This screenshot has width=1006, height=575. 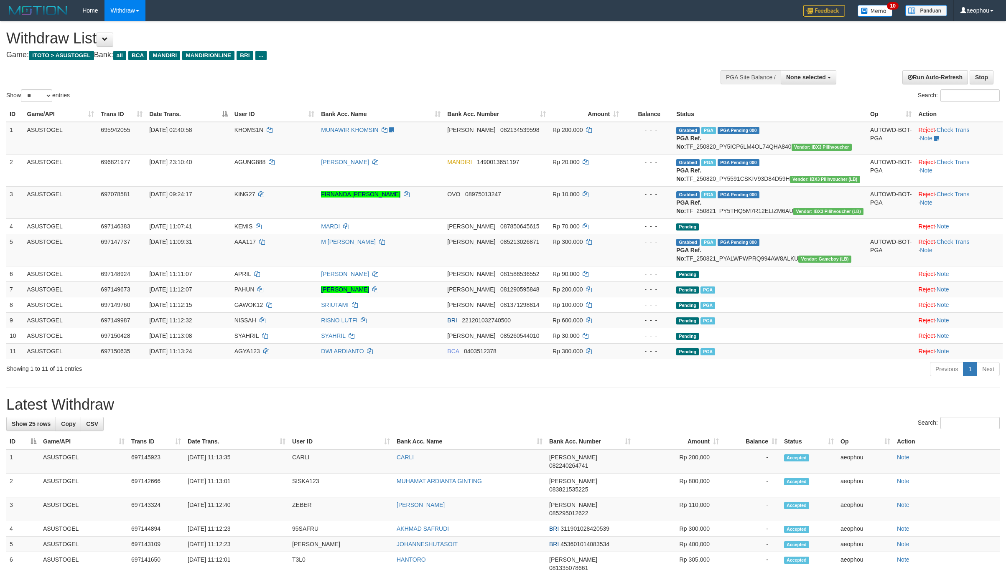 What do you see at coordinates (115, 320) in the screenshot?
I see `span: 697149987` at bounding box center [115, 320].